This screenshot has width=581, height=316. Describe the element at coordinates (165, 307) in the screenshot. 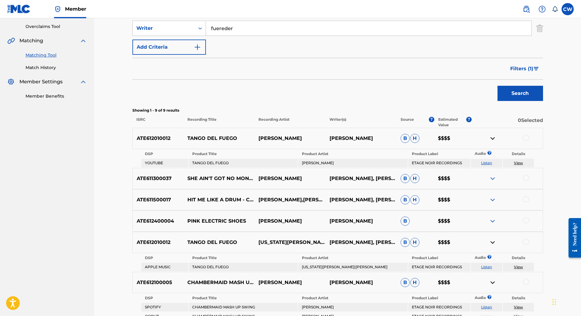

I see `td: SPOTIFY` at that location.